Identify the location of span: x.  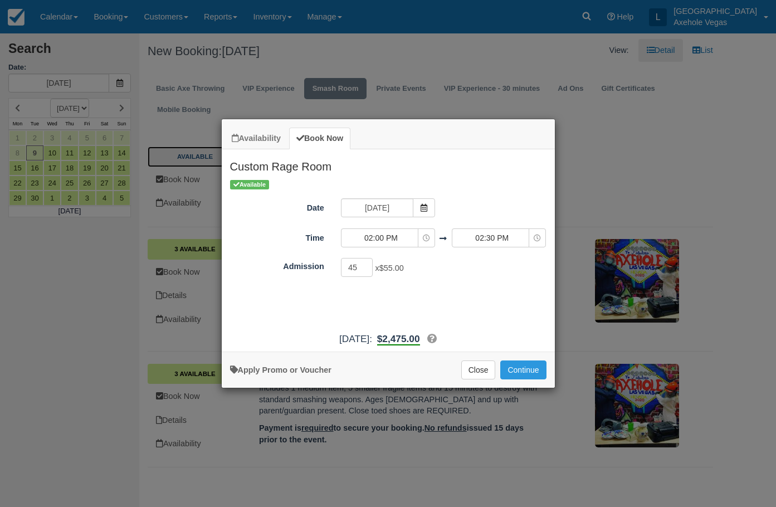
(389, 268).